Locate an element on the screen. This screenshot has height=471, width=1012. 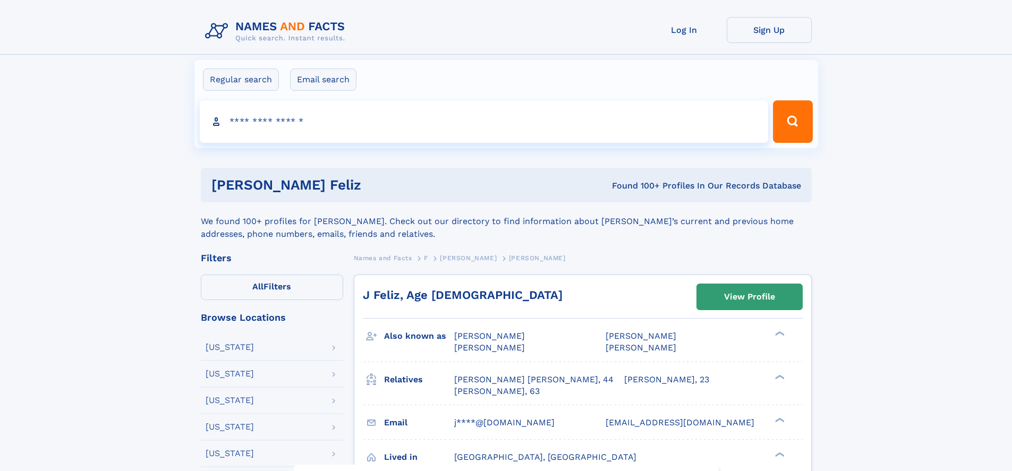
div: Filters is located at coordinates (272, 258).